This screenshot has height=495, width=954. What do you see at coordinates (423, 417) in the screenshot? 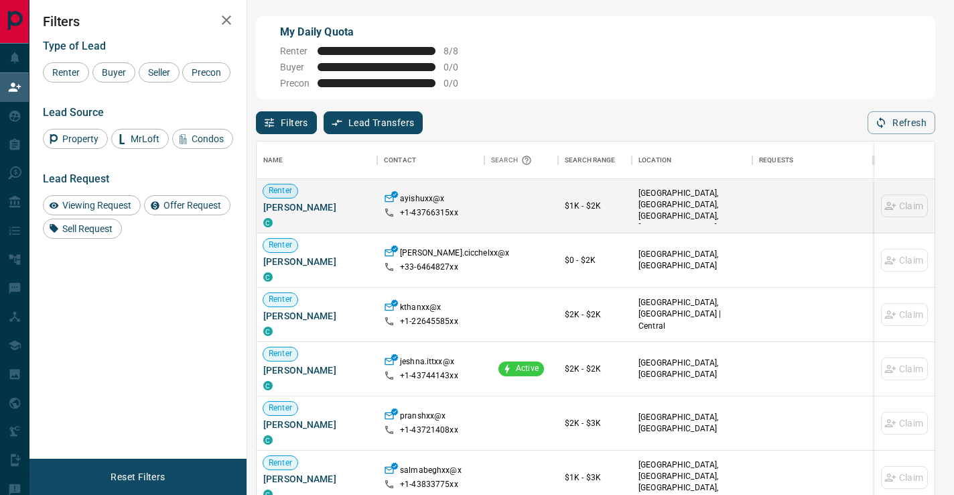
I see `p: pranshxx@x` at bounding box center [423, 417].